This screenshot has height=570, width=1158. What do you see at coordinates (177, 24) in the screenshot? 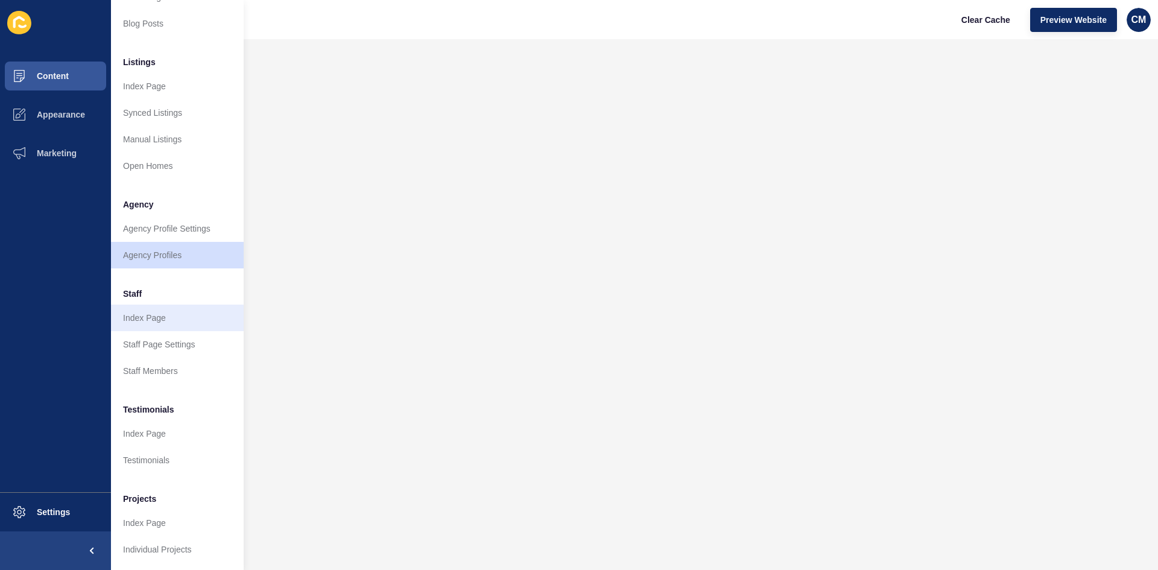
I see `a: Blog Posts` at bounding box center [177, 24].